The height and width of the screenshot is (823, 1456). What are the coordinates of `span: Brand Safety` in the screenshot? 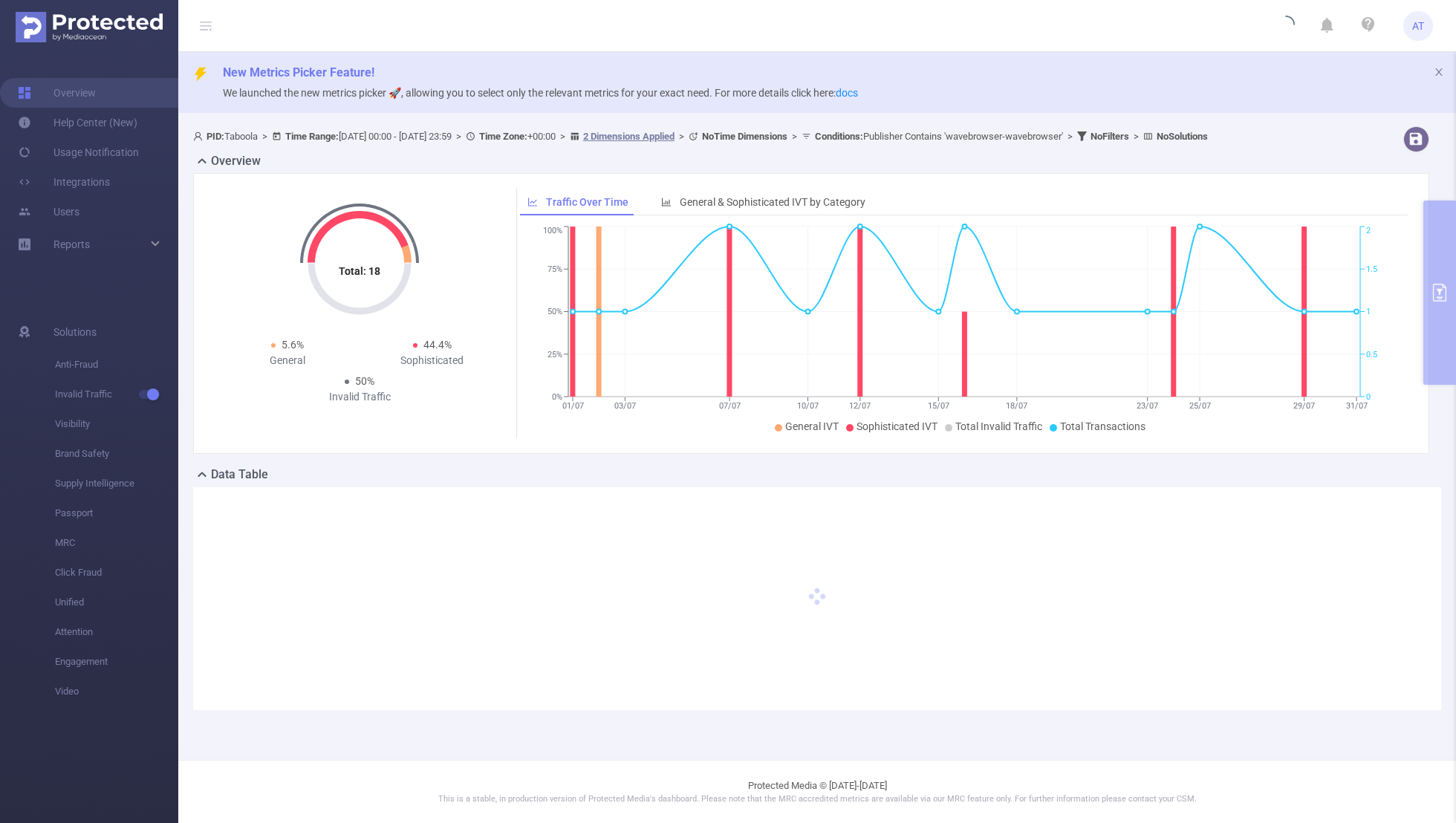 It's located at (116, 454).